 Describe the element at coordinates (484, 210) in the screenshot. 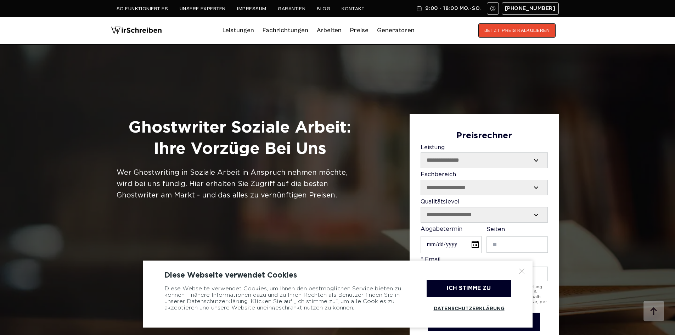

I see `label: Qualitätslevel` at that location.